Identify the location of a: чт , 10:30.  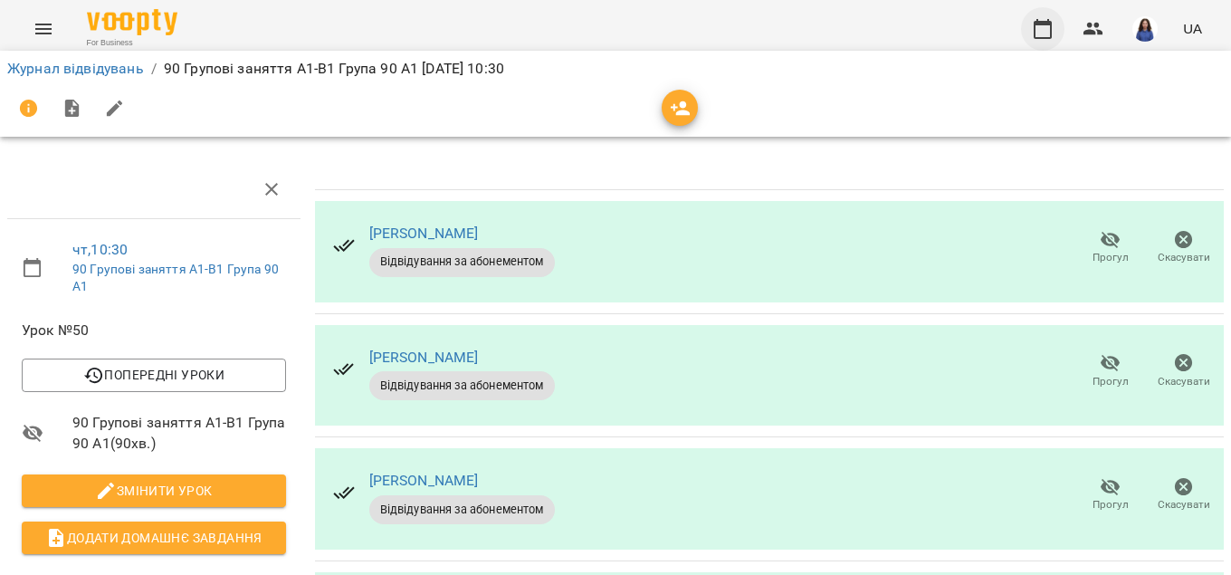
(100, 249).